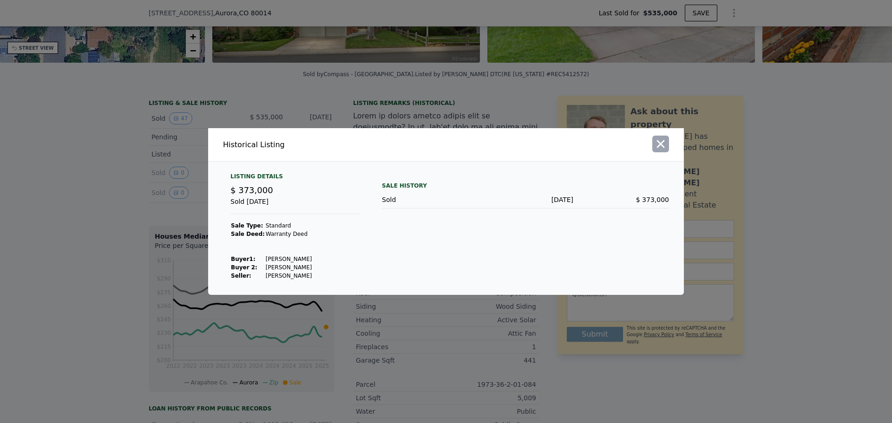 This screenshot has width=892, height=423. I want to click on div: Listing Details, so click(295, 178).